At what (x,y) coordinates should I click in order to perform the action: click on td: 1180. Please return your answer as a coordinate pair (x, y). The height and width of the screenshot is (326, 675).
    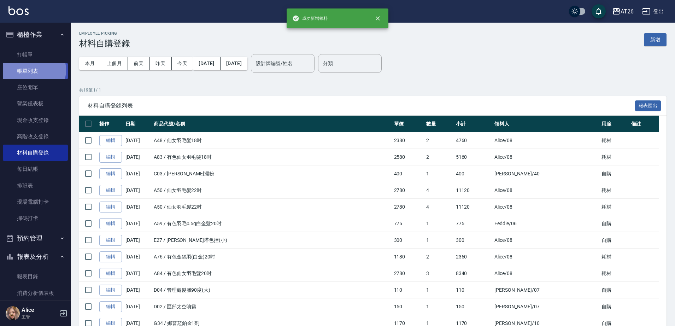
    Looking at the image, I should click on (408, 256).